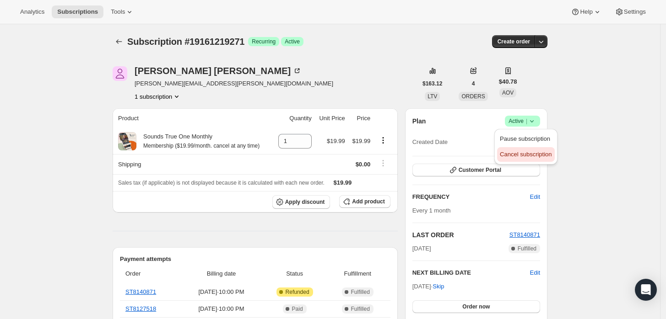  Describe the element at coordinates (364, 202) in the screenshot. I see `button: Add product` at that location.